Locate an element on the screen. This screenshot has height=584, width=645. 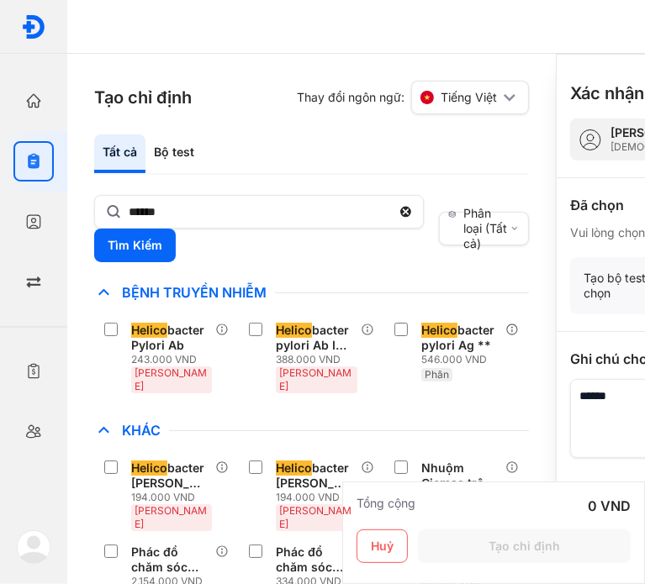
div: Nhuộm Giemsa trên mảnh cắt mô phát hiện HP ** is located at coordinates (460, 476).